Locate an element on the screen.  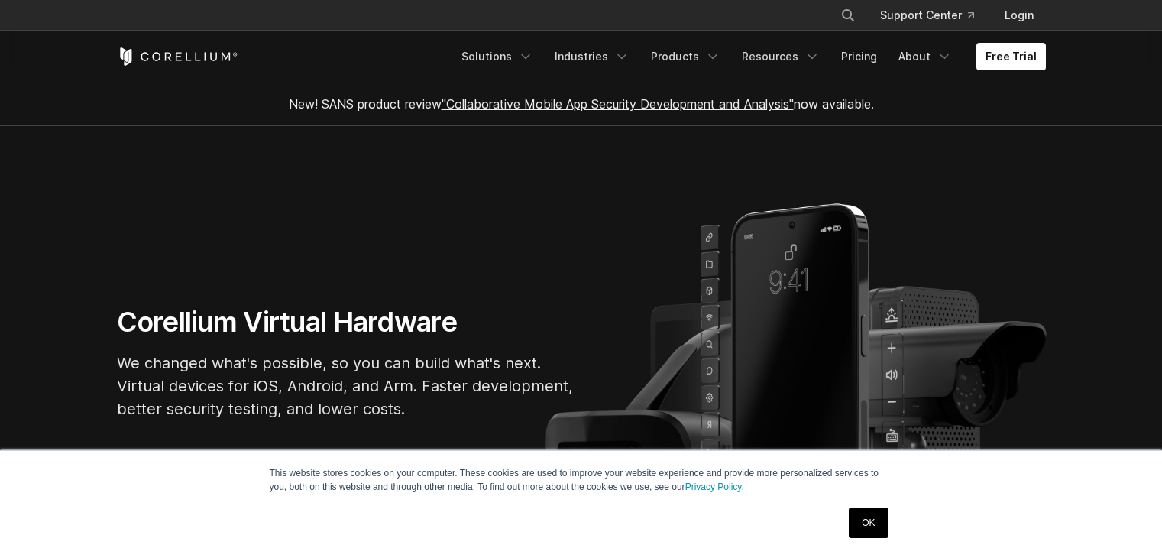
a: Industries is located at coordinates (592, 57).